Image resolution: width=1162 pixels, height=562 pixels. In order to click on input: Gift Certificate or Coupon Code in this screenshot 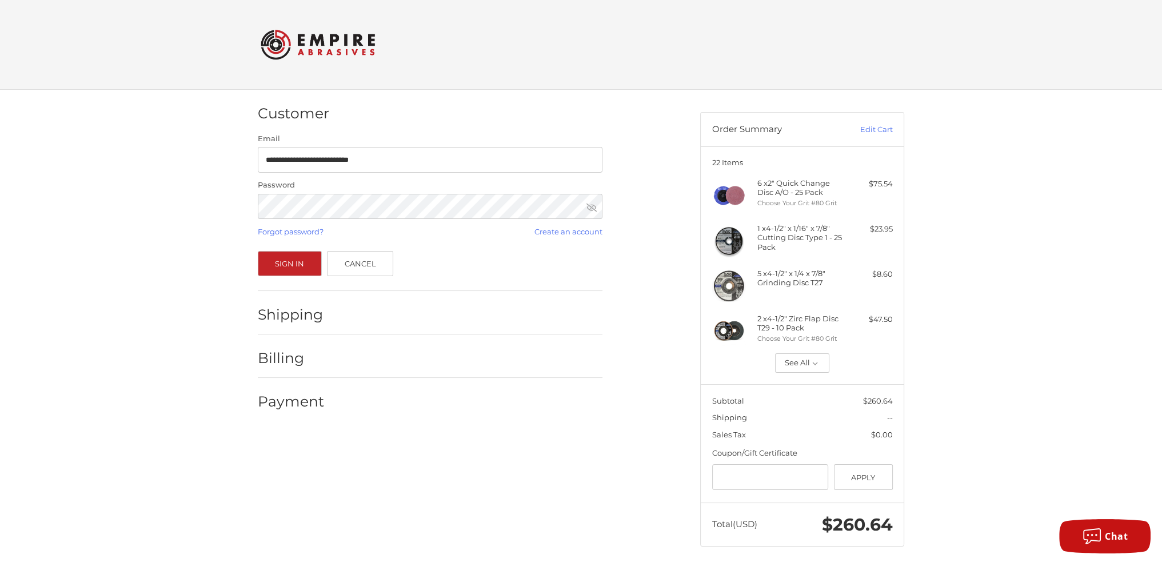, I will do `click(770, 477)`.